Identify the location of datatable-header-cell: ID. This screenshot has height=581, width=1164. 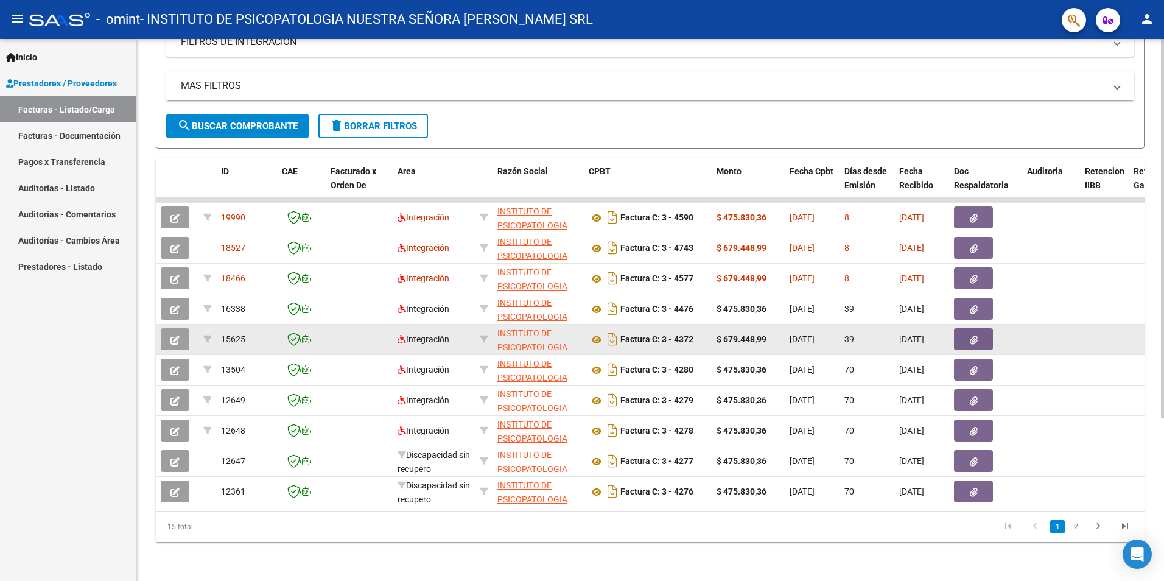
(247, 185).